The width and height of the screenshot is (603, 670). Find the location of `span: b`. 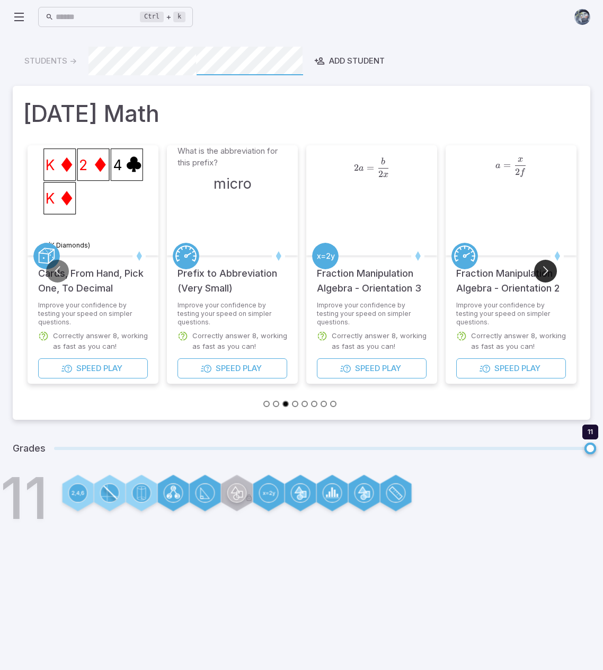

span: b is located at coordinates (383, 162).